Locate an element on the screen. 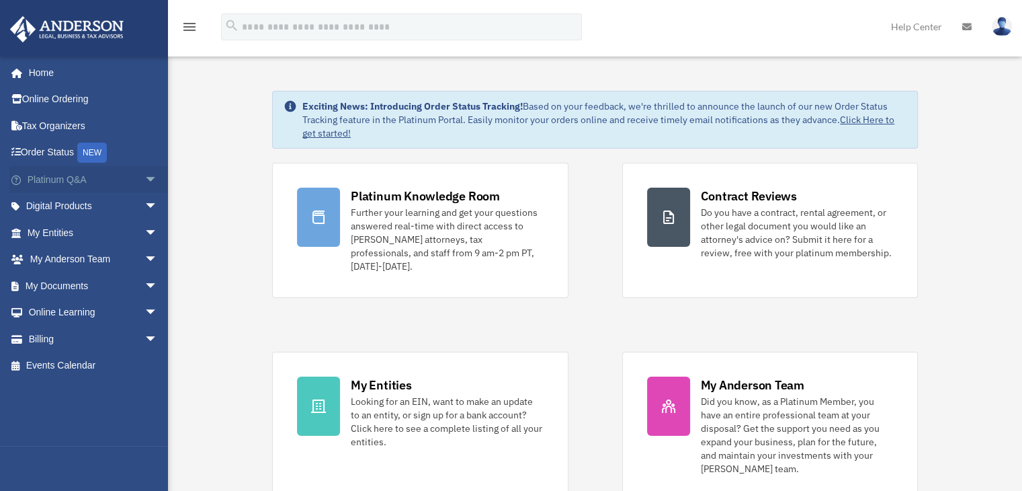 The width and height of the screenshot is (1022, 491). div: Based on your feedback, we're thrilled to announce the launch of our new Order Status Tracking fe... is located at coordinates (604, 120).